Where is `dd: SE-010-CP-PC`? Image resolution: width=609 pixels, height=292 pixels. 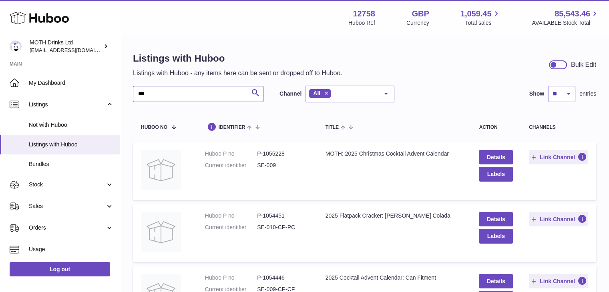
dd: SE-010-CP-PC is located at coordinates (283, 228).